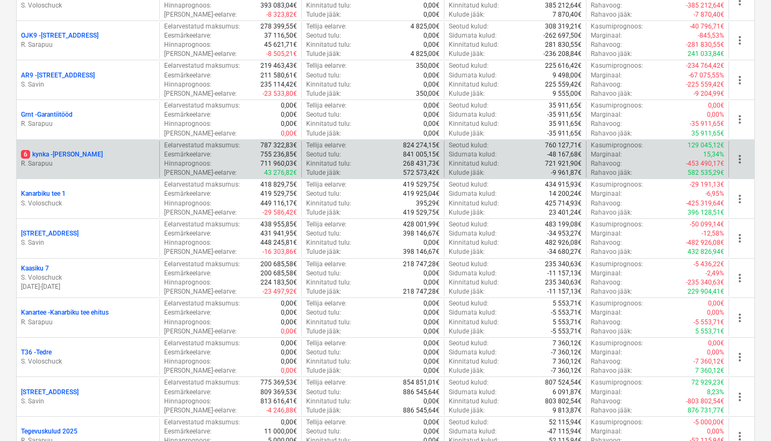  What do you see at coordinates (706, 75) in the screenshot?
I see `p: -67 075,55%` at bounding box center [706, 75].